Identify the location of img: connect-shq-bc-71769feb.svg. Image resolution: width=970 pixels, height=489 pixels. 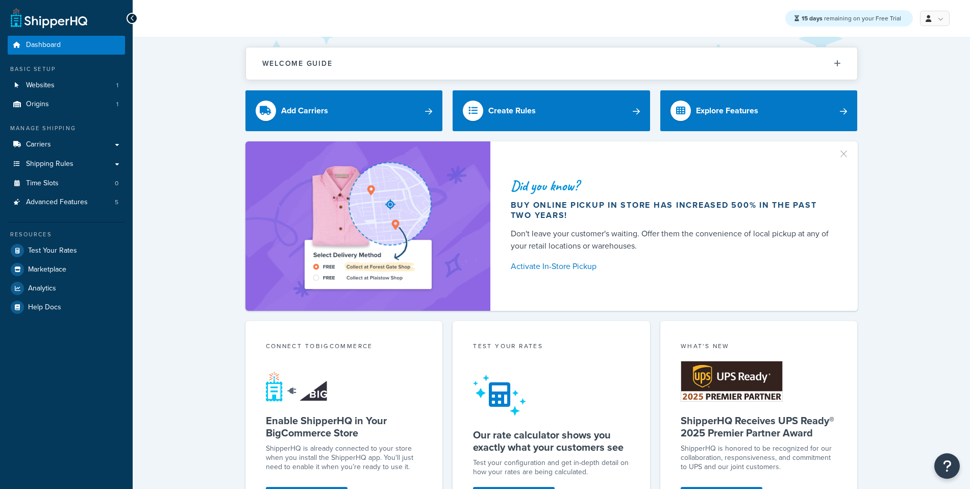
(297, 386).